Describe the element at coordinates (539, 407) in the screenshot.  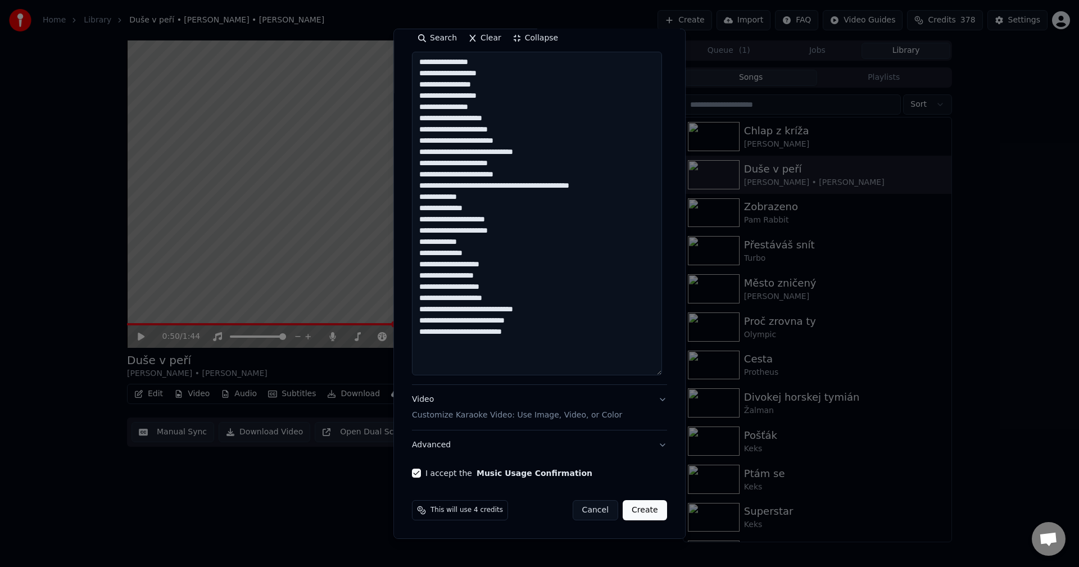
I see `button: VideoCustomize Karaoke Video: Use Image, Video, or Color` at that location.